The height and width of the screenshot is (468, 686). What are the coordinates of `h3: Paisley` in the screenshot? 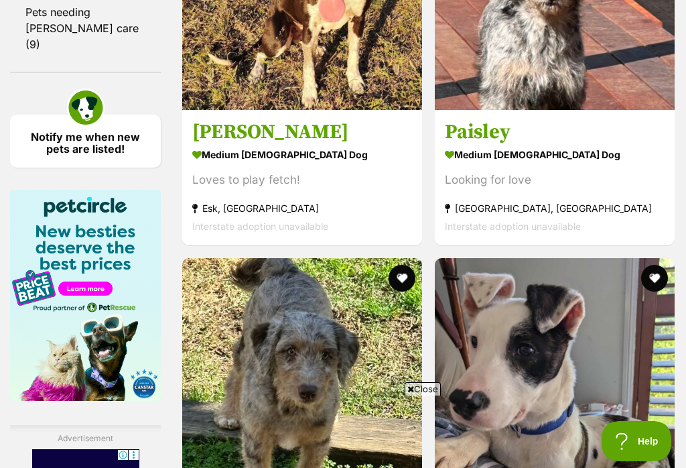 It's located at (555, 132).